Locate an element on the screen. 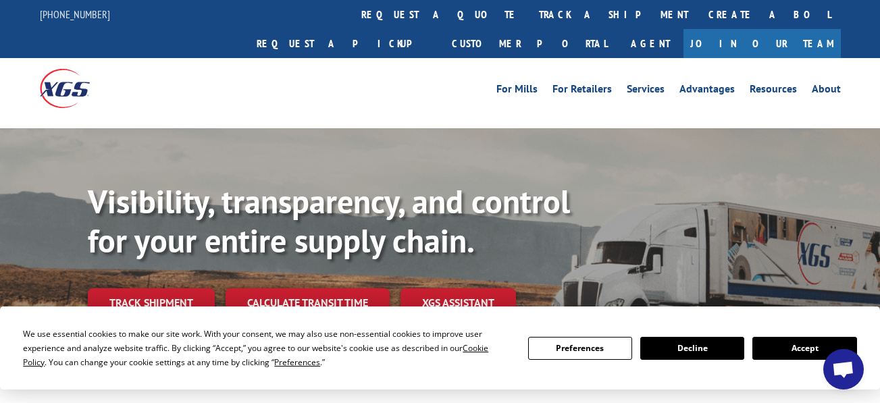 The height and width of the screenshot is (403, 880). a: About is located at coordinates (826, 91).